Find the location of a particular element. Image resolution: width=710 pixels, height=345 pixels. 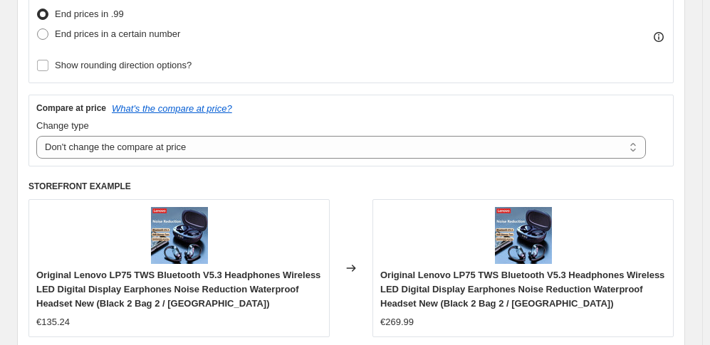

i: What's the compare at price? is located at coordinates (172, 108).